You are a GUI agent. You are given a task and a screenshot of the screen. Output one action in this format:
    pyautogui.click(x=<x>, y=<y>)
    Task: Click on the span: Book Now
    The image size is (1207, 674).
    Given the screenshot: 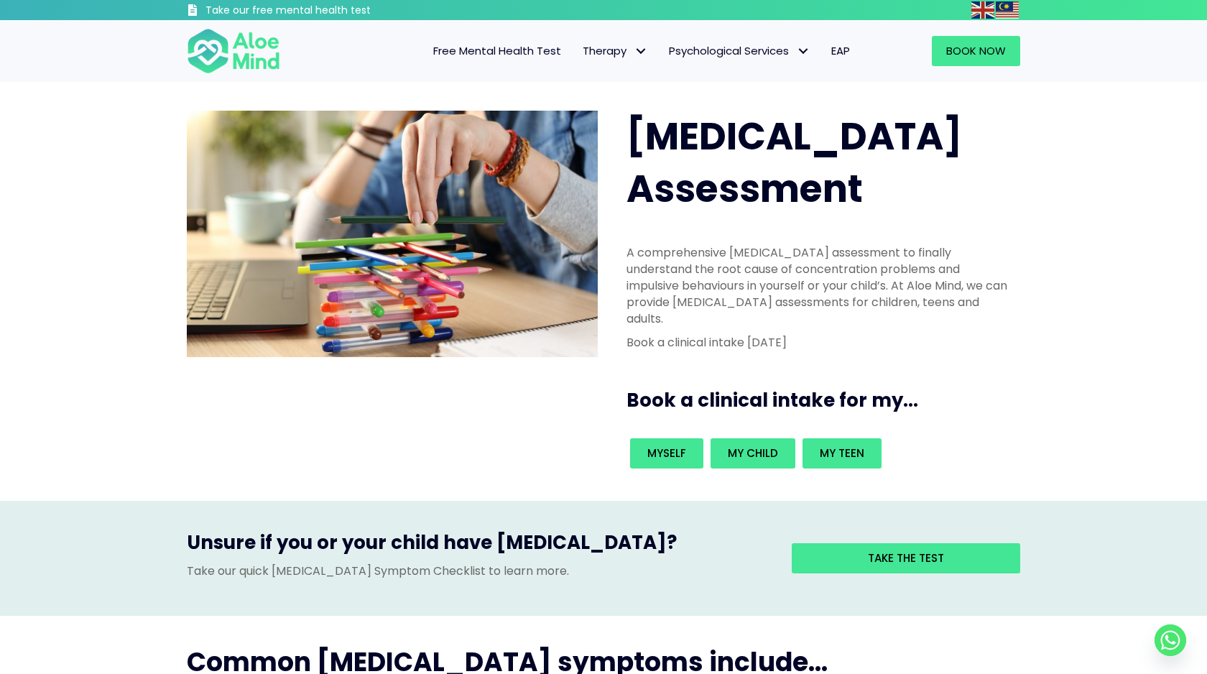 What is the action you would take?
    pyautogui.click(x=976, y=50)
    